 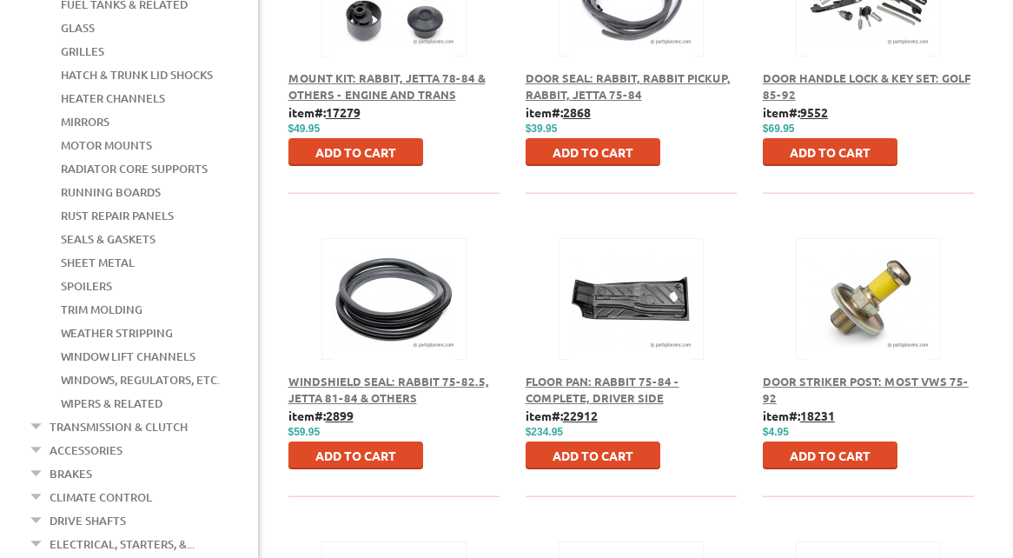 What do you see at coordinates (304, 129) in the screenshot?
I see `span: $49.95` at bounding box center [304, 129].